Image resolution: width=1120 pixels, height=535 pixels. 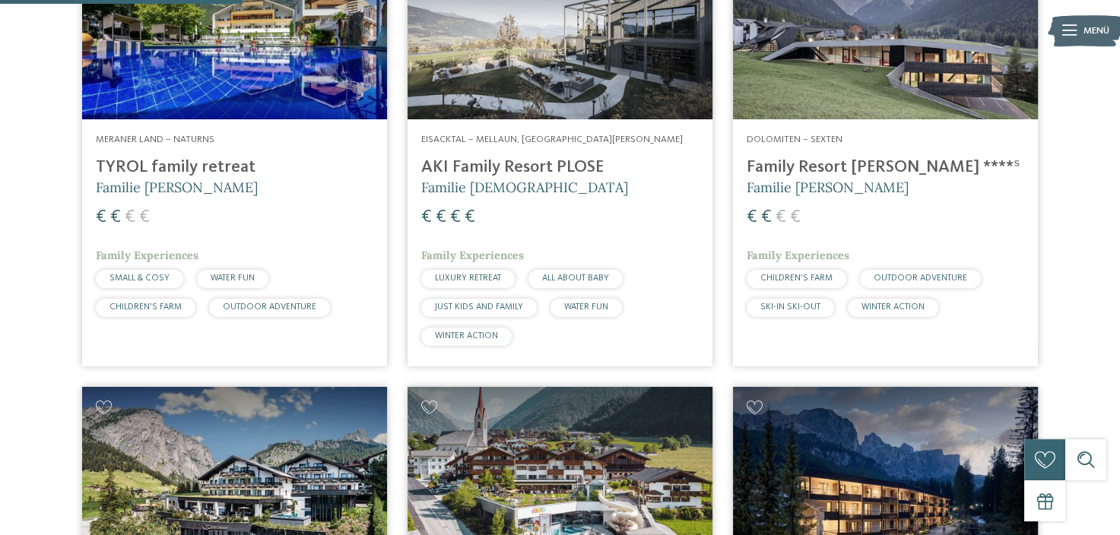 What do you see at coordinates (560, 167) in the screenshot?
I see `h4: AKI Family Resort PLOSE` at bounding box center [560, 167].